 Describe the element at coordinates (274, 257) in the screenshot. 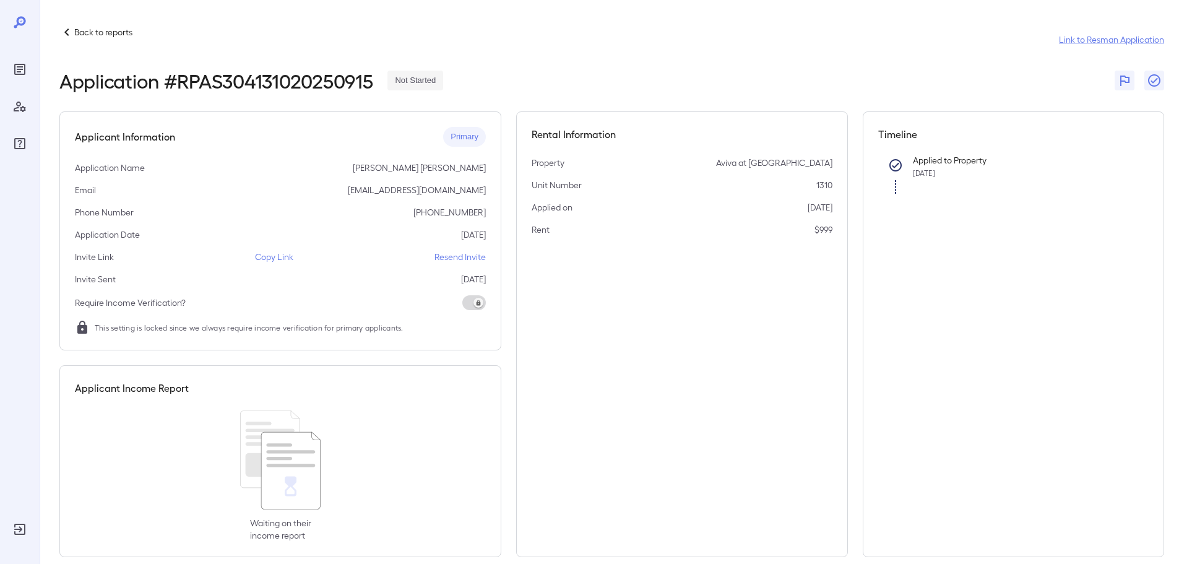

I see `p: Copy Link` at that location.